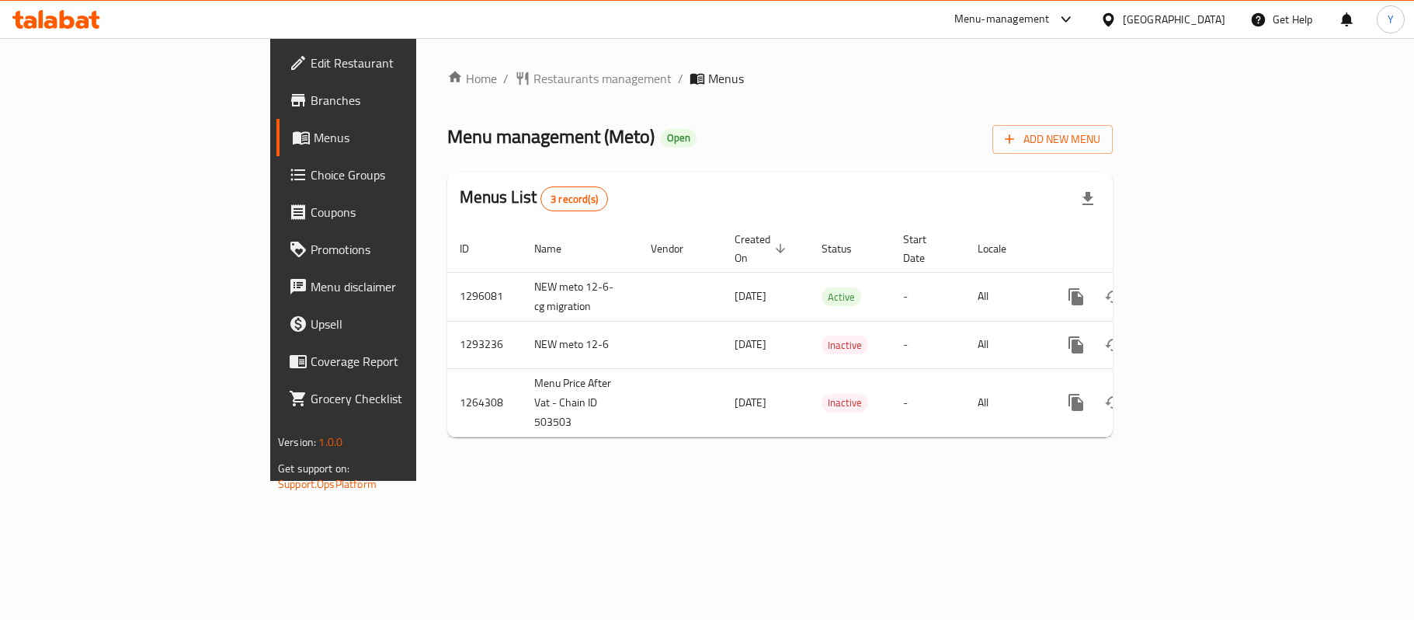 The image size is (1414, 620). What do you see at coordinates (1391, 19) in the screenshot?
I see `span: Y` at bounding box center [1391, 19].